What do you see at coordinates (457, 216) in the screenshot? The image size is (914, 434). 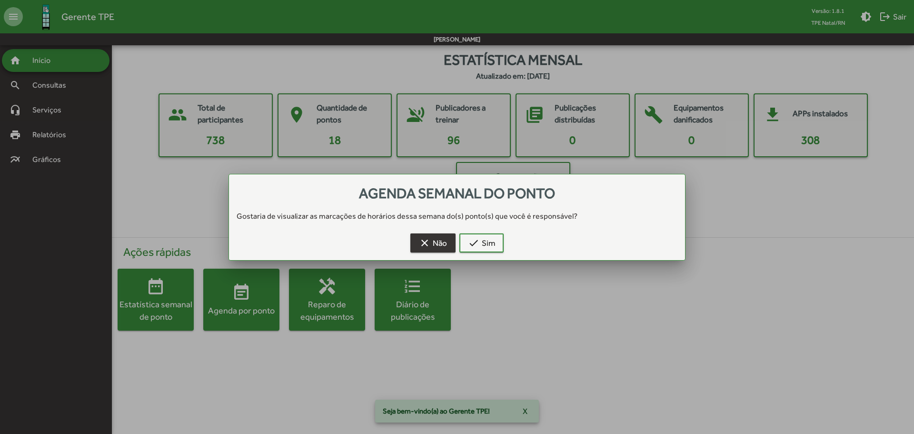 I see `div: Gostaria de visualizar as marcações de horários dessa semana do(s) ponto(s) que você é responsável?` at bounding box center [457, 216].